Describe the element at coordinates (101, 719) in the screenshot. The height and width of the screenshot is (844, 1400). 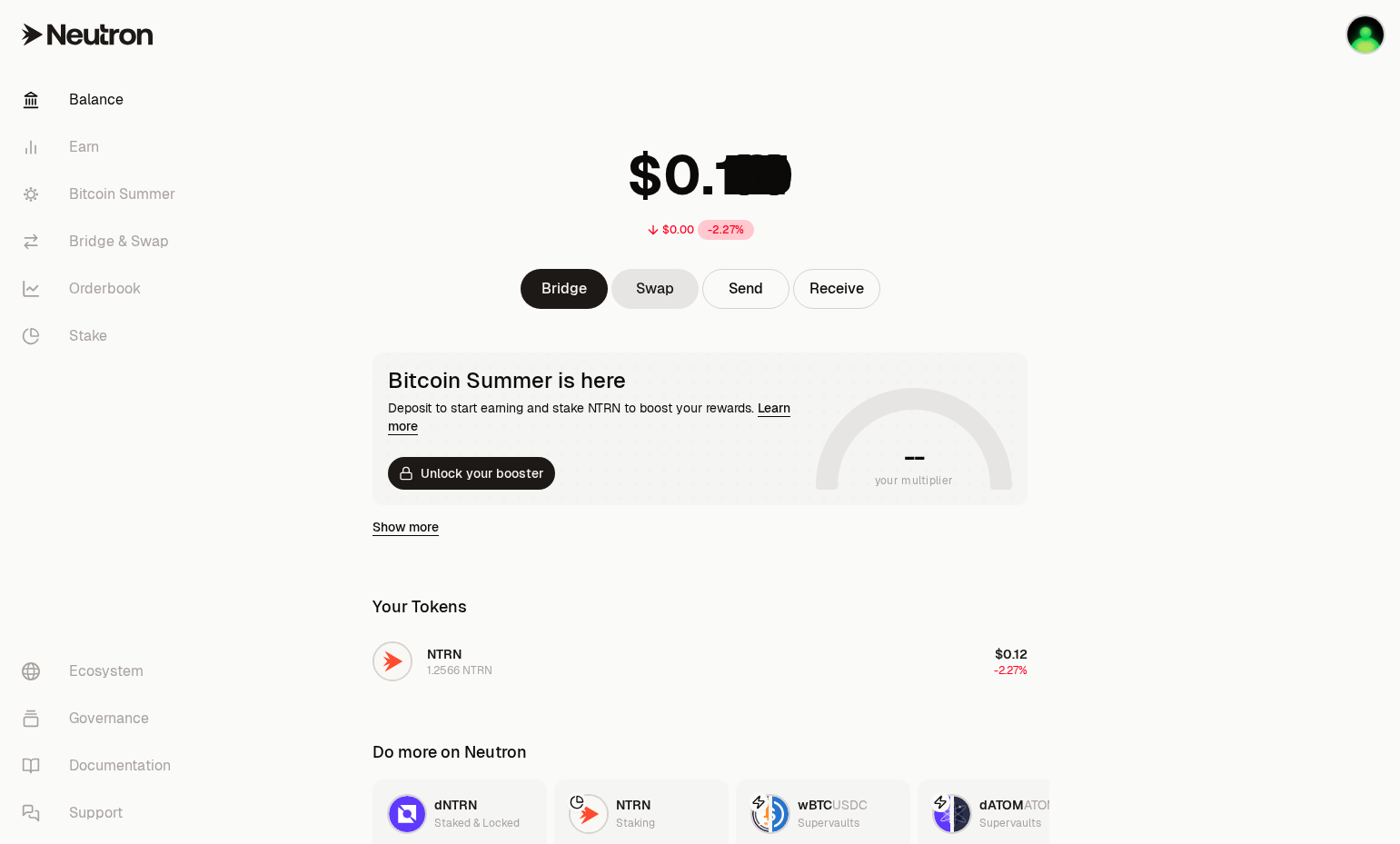
I see `a: Governance` at that location.